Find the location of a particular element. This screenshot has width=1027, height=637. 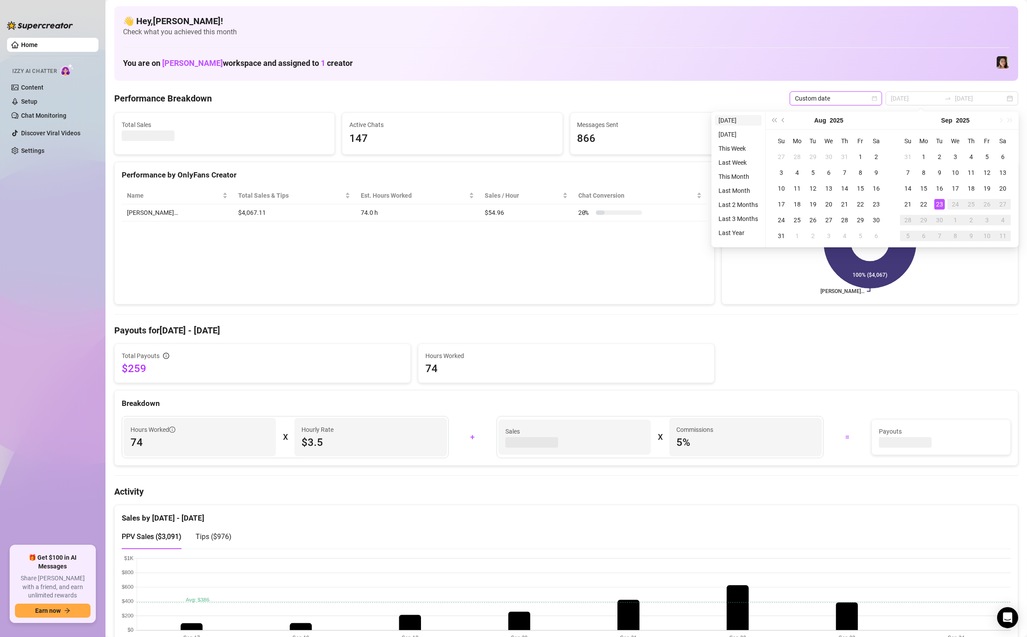

td: 2025-09-13 is located at coordinates (1003, 173).